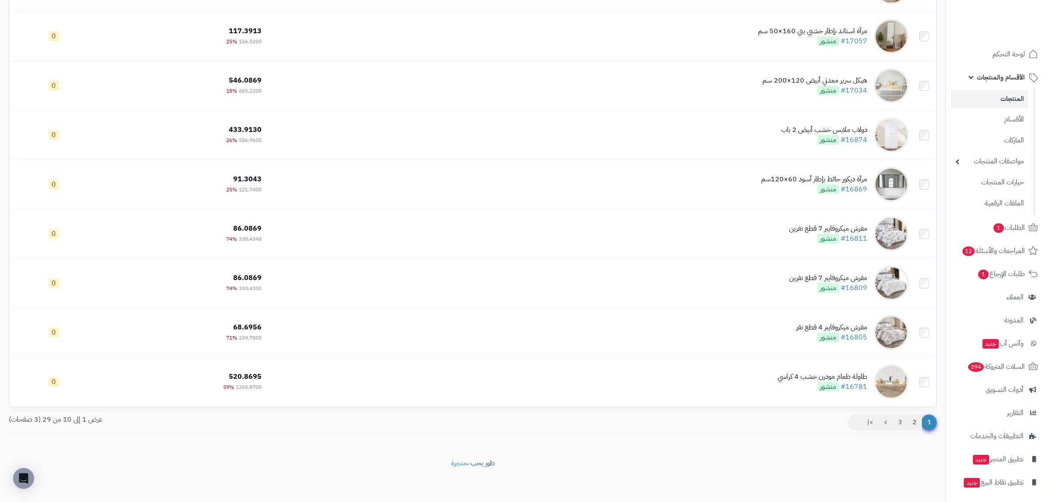  What do you see at coordinates (989, 182) in the screenshot?
I see `a: خيارات المنتجات` at bounding box center [989, 182].